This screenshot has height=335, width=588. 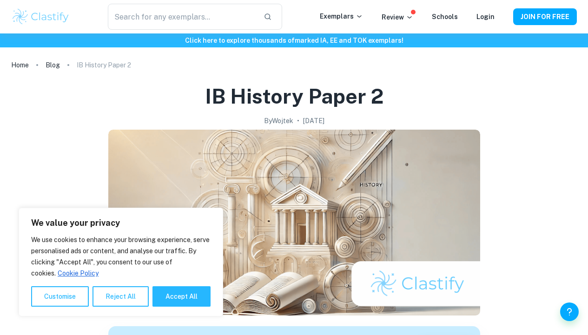 I want to click on h6: Click here to explore thousands of marked IA, EE and TOK exemplars !, so click(x=294, y=40).